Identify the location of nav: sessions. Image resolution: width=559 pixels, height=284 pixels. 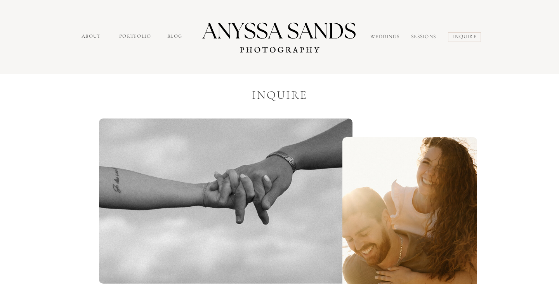
(425, 38).